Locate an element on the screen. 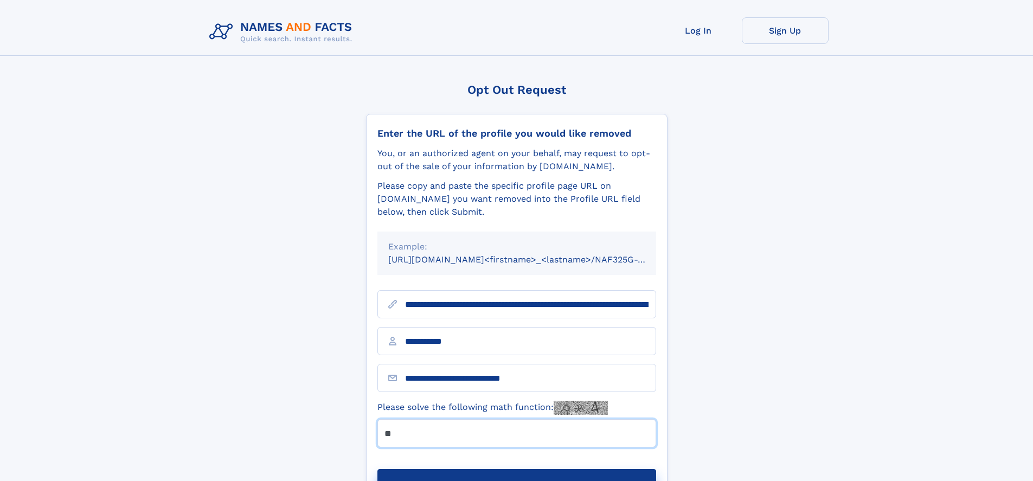 The image size is (1033, 481). div: Example: is located at coordinates (517, 247).